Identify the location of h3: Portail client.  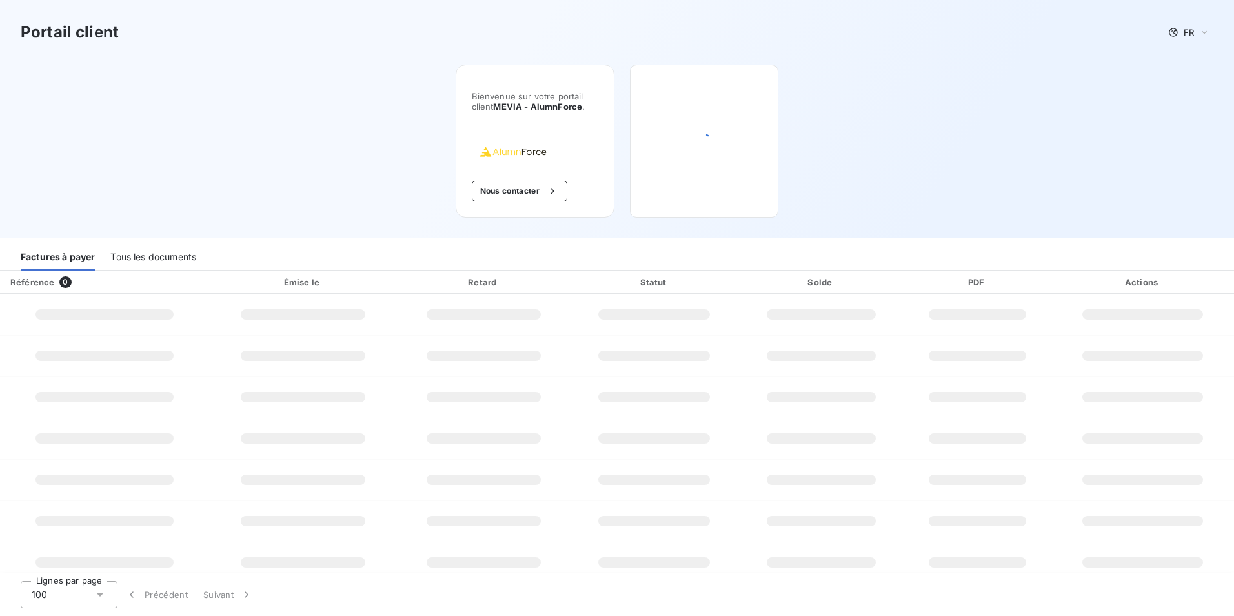
(70, 32).